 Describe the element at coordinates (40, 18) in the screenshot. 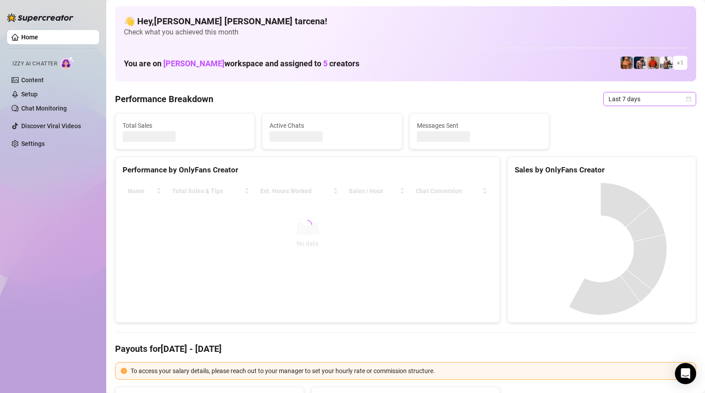

I see `img: logo-BBDzfeDw.svg` at that location.